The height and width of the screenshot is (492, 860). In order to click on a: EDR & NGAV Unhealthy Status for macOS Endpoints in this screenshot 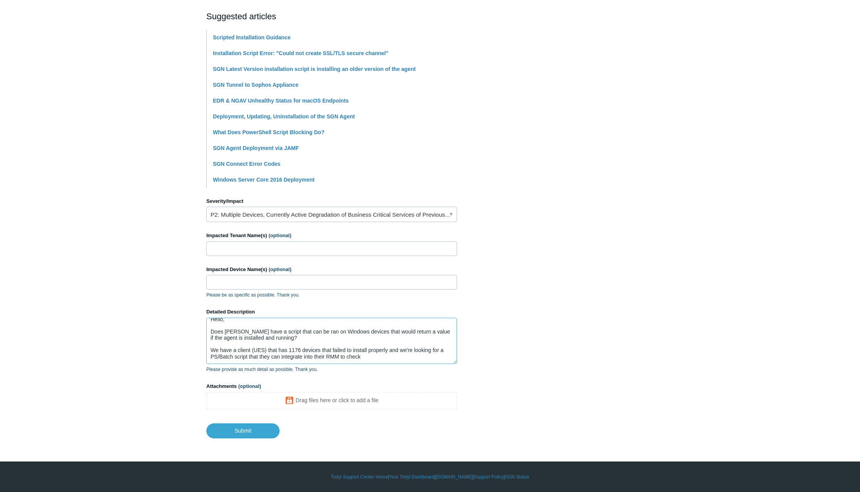, I will do `click(281, 101)`.